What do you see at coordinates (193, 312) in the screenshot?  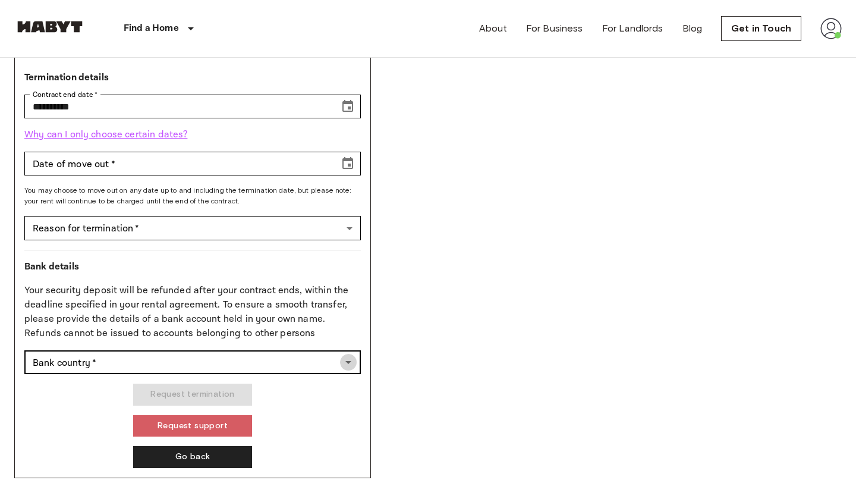 I see `p: Your security deposit will be refunded after your contract ends, within the deadline specified in...` at bounding box center [193, 312].